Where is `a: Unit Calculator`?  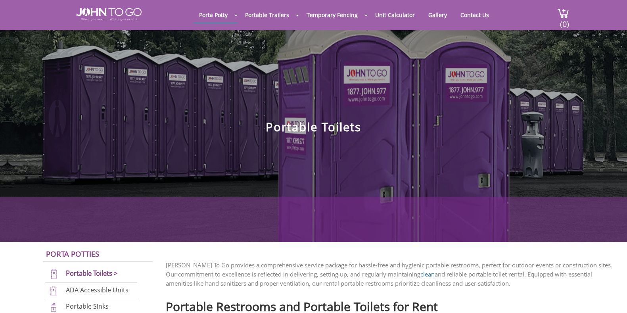 a: Unit Calculator is located at coordinates (395, 15).